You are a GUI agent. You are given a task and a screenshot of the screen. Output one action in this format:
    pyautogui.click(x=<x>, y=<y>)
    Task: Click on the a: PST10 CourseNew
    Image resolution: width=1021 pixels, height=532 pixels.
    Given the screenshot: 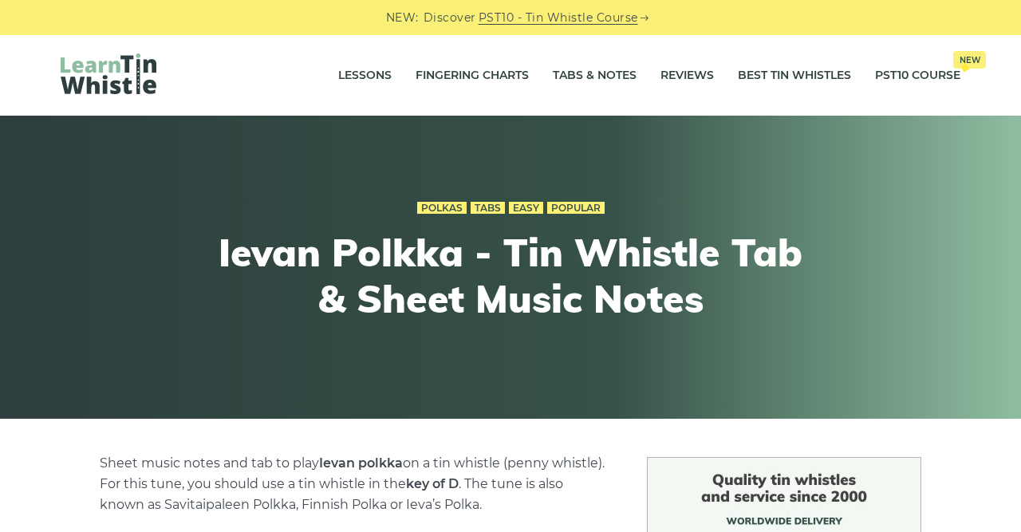 What is the action you would take?
    pyautogui.click(x=917, y=76)
    